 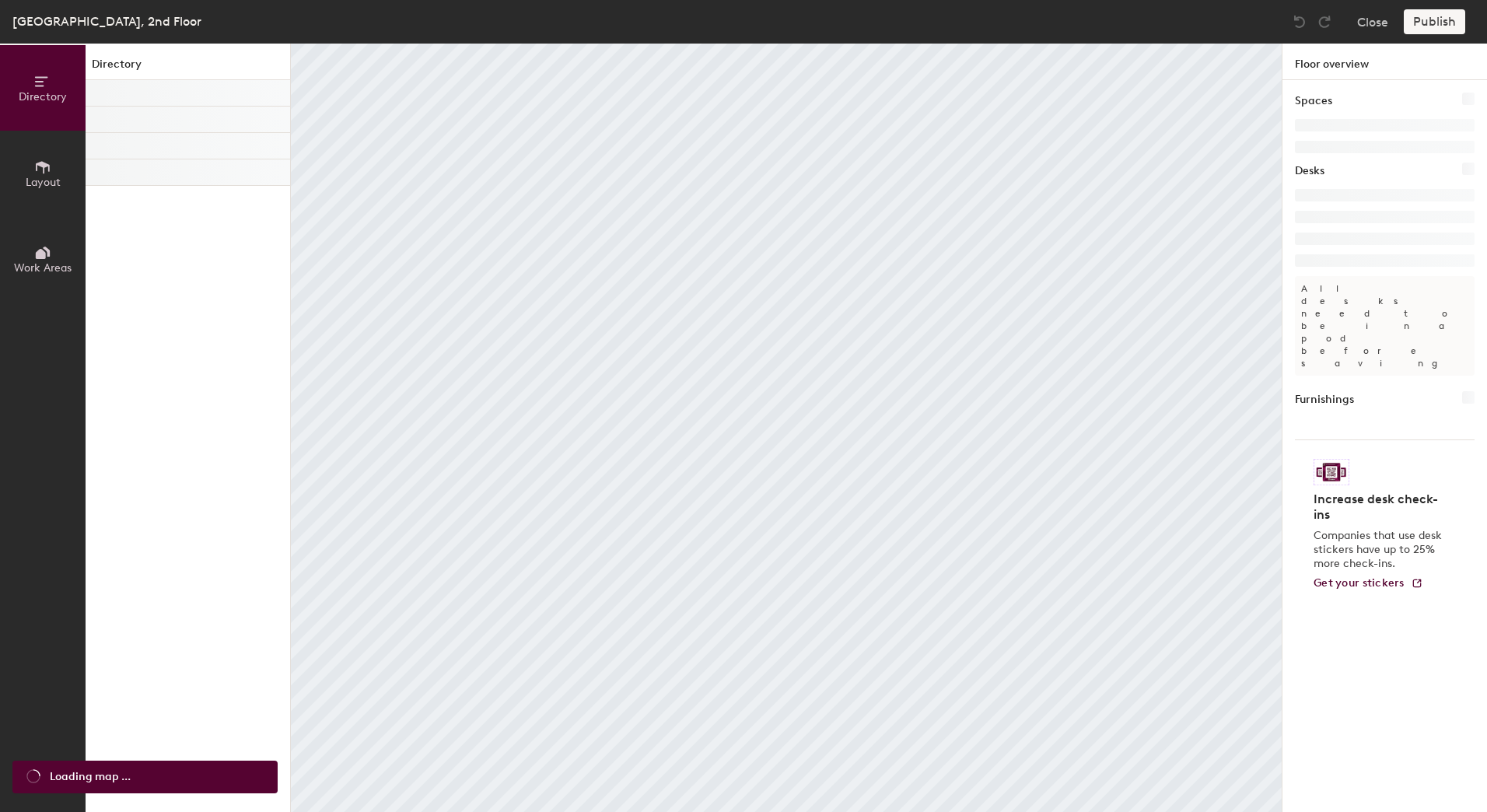 I want to click on h1: Spaces, so click(x=1313, y=101).